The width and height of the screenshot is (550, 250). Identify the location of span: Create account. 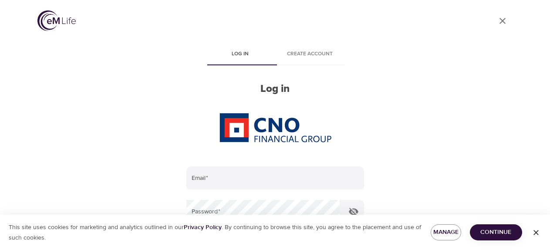
(310, 54).